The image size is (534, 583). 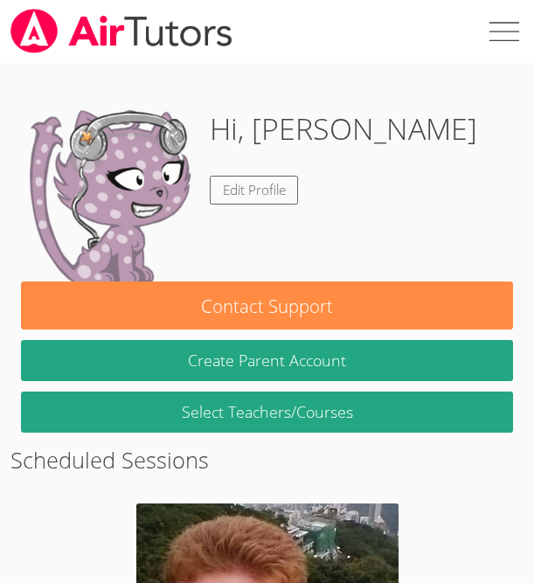 What do you see at coordinates (122, 31) in the screenshot?
I see `img: airtutors_banner-c4298cdbf04f3fff15de1276eac7730deb9818008684d7c2e4769d2f7ddbe033.png` at bounding box center [122, 31].